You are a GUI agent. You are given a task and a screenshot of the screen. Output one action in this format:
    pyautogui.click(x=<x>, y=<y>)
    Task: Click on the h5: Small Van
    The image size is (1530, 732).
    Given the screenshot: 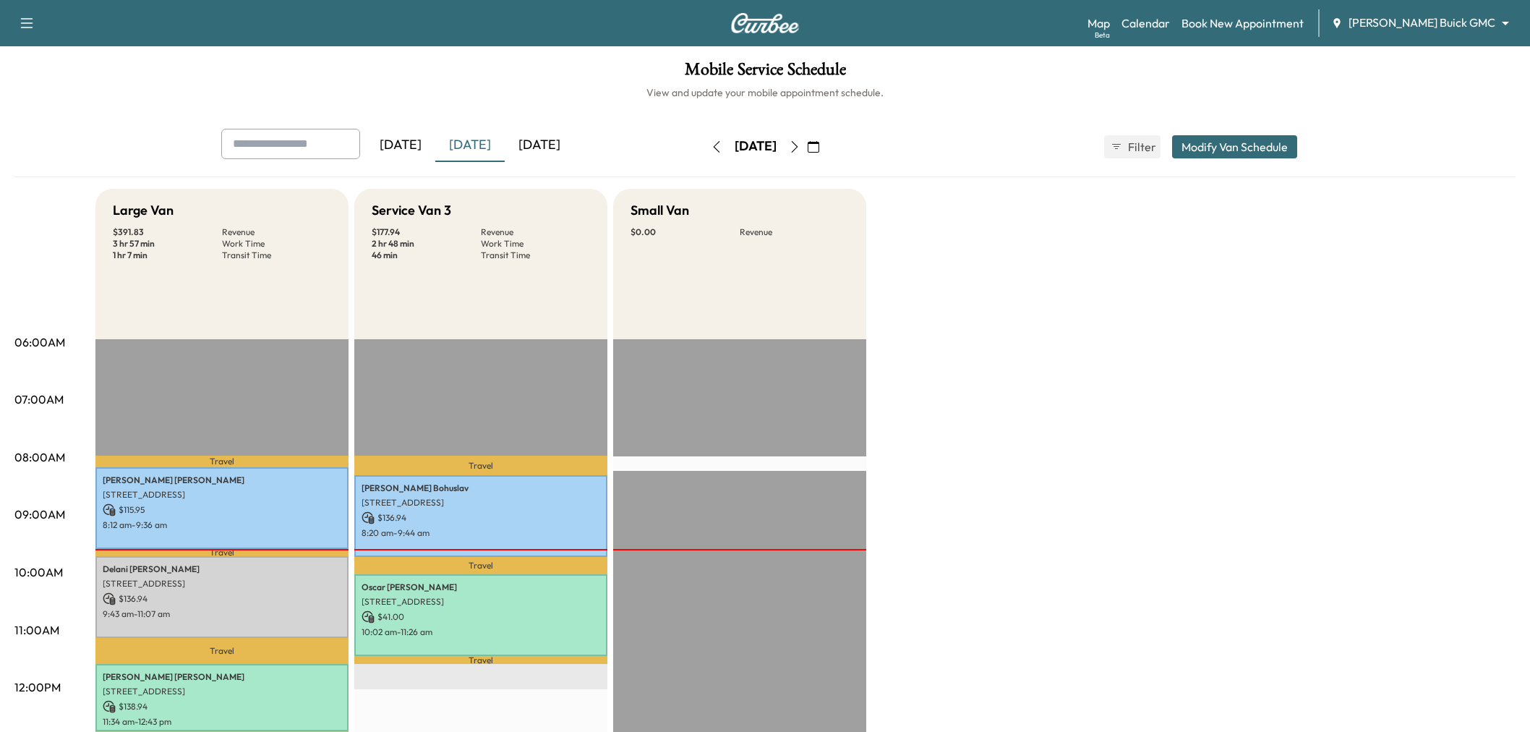 What is the action you would take?
    pyautogui.click(x=659, y=210)
    